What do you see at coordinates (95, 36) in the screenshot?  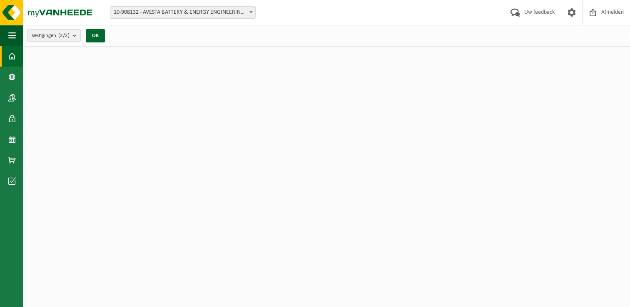 I see `button: OK` at bounding box center [95, 36].